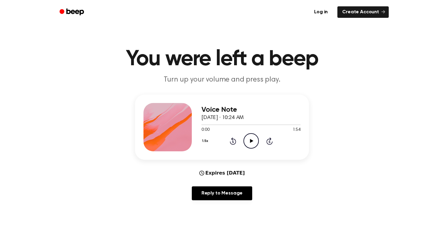 Image resolution: width=444 pixels, height=251 pixels. What do you see at coordinates (72, 12) in the screenshot?
I see `a: Beep` at bounding box center [72, 12].